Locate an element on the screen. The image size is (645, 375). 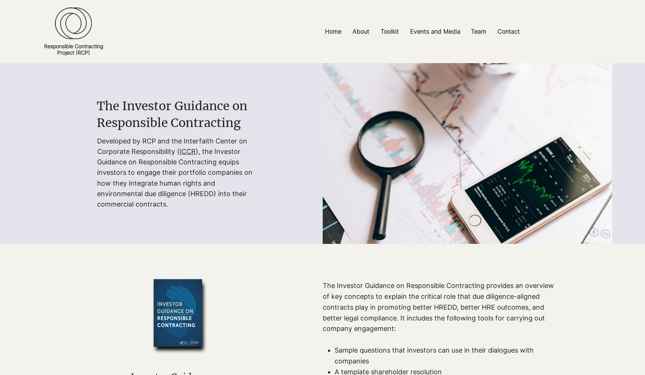
p: Toolkit is located at coordinates (390, 31).